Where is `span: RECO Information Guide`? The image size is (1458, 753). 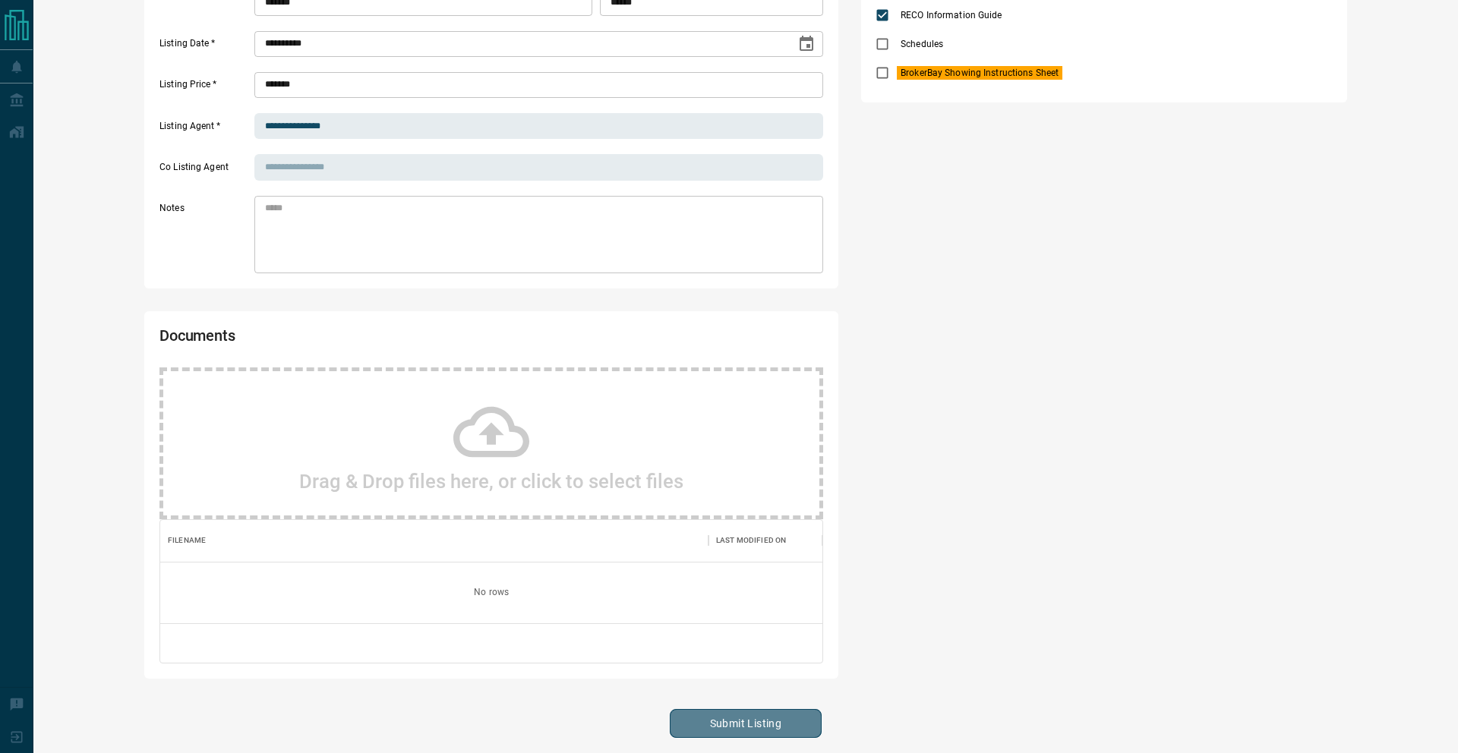
span: RECO Information Guide is located at coordinates (951, 15).